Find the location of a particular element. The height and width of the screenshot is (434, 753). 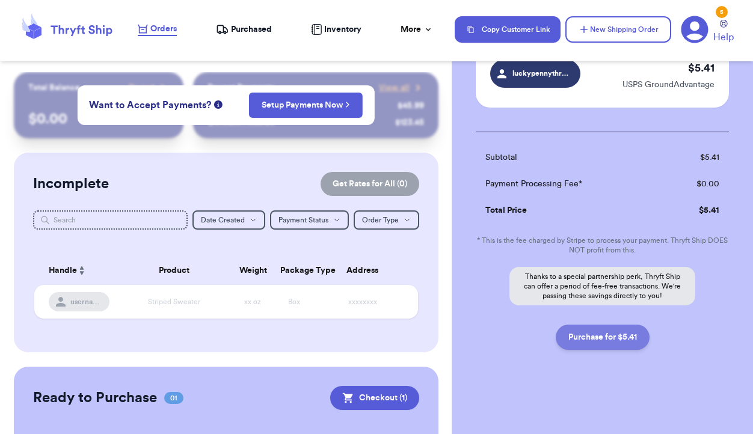

span: xxxxxxxx is located at coordinates (362, 302).